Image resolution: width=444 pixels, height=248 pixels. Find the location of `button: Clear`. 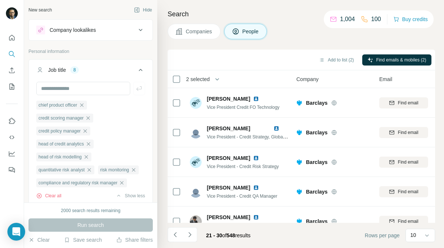

button: Clear is located at coordinates (39, 240).